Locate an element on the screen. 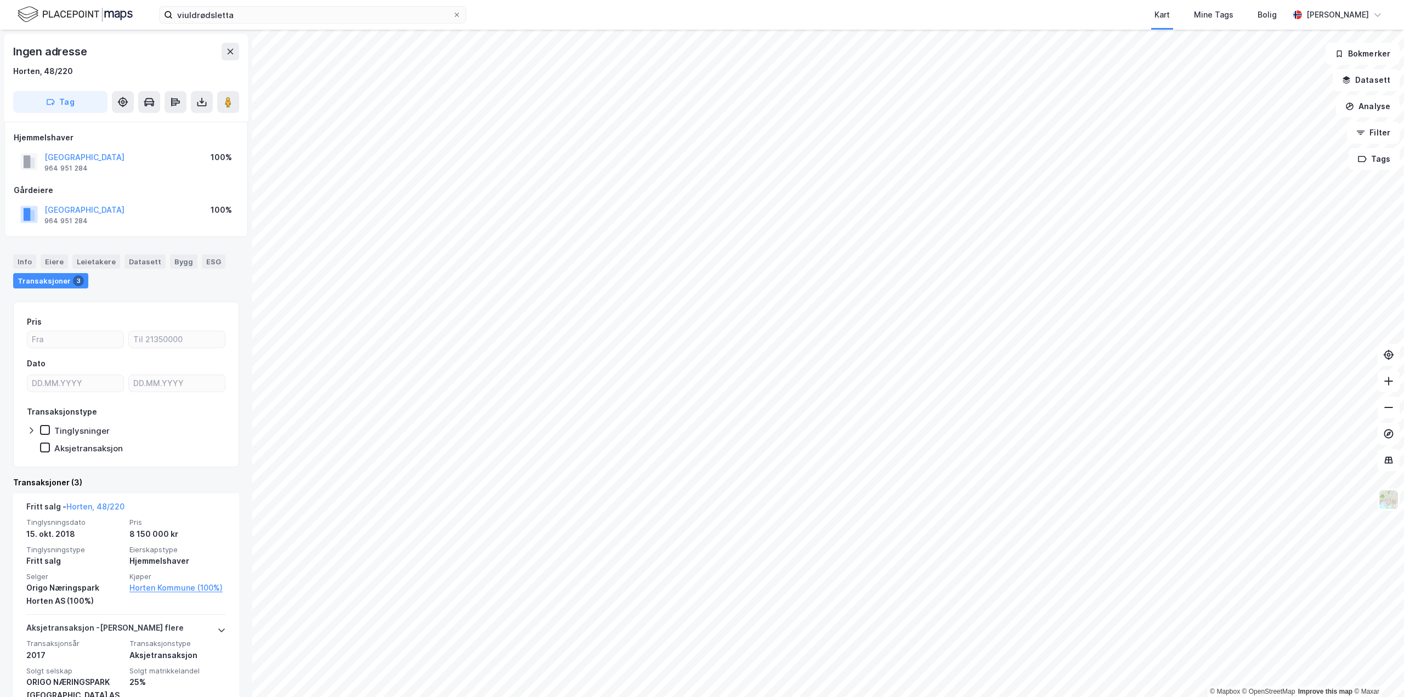  span: Solgt selskap is located at coordinates (75, 671).